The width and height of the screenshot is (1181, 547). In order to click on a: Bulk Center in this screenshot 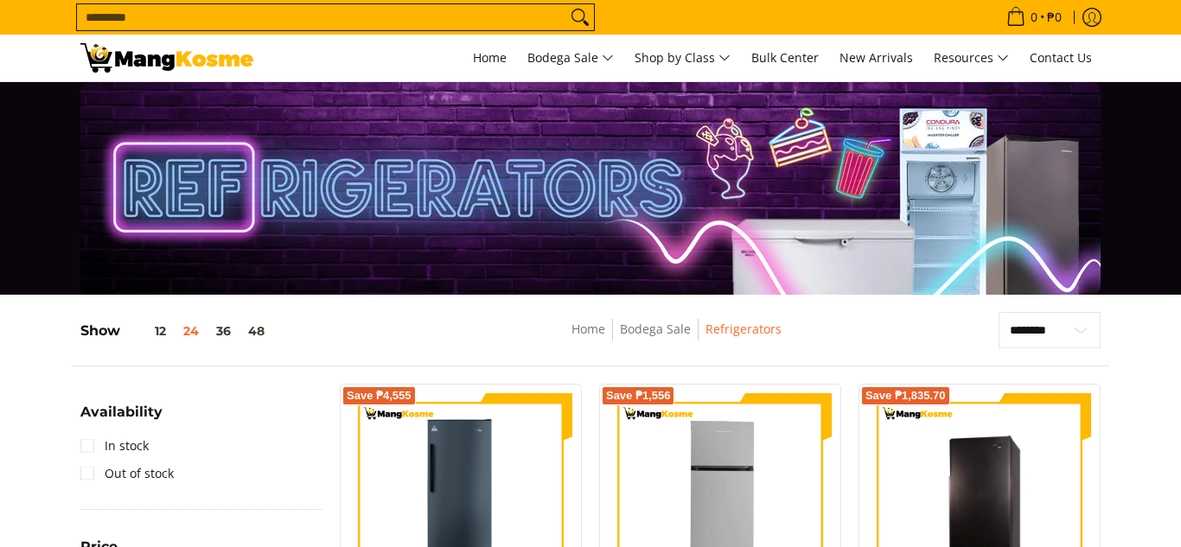, I will do `click(785, 58)`.